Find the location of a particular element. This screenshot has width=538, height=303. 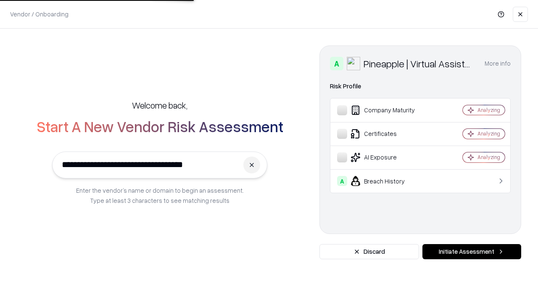

h5: Welcome back, is located at coordinates (160, 105).